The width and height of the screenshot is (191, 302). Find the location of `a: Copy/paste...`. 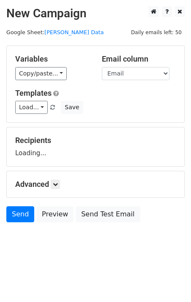

a: Copy/paste... is located at coordinates (41, 73).